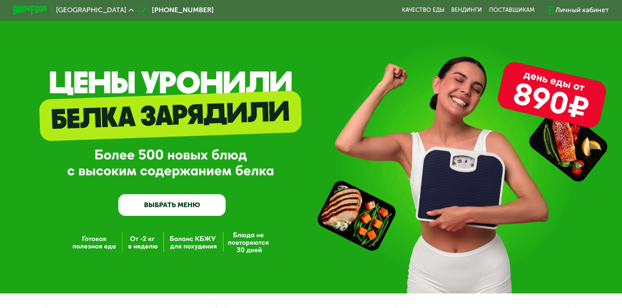 The width and height of the screenshot is (622, 308). I want to click on div: Личный кабинет, so click(582, 10).